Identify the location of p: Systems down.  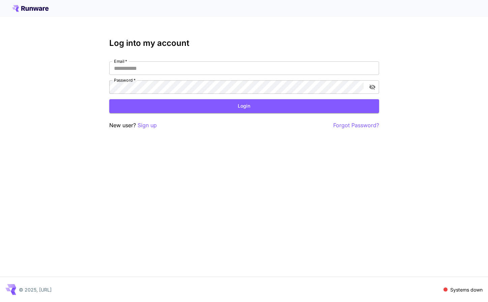
(466, 289).